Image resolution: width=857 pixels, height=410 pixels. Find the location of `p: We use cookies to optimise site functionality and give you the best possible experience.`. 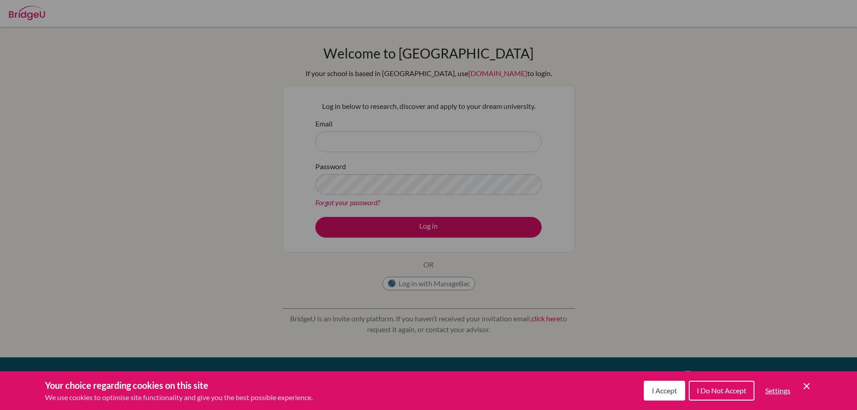

p: We use cookies to optimise site functionality and give you the best possible experience. is located at coordinates (179, 397).